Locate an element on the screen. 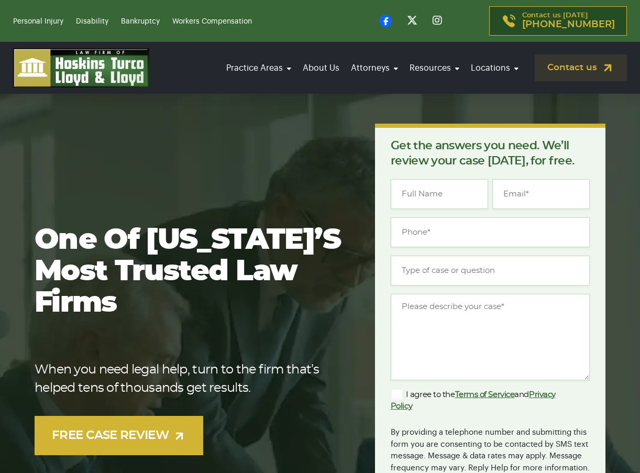 The width and height of the screenshot is (640, 473). a: Disability is located at coordinates (92, 21).